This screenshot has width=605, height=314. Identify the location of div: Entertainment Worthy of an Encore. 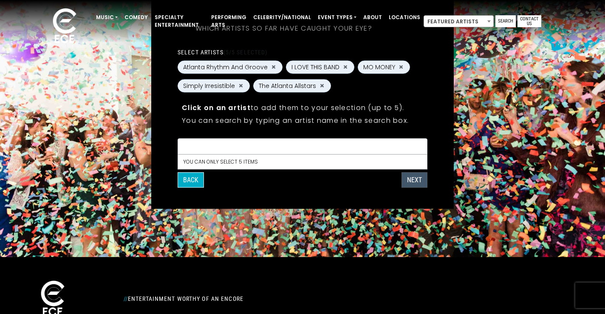
(257, 299).